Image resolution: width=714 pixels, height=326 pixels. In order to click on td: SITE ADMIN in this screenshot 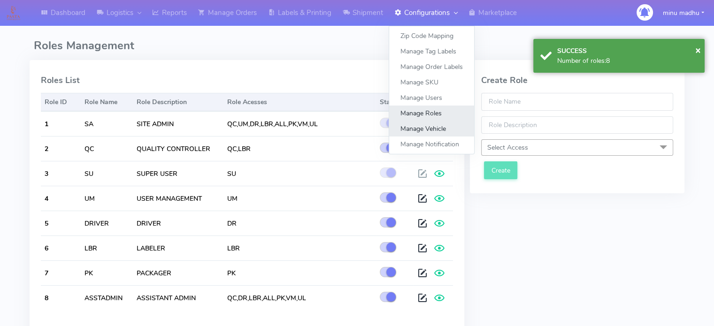, I will do `click(178, 124)`.